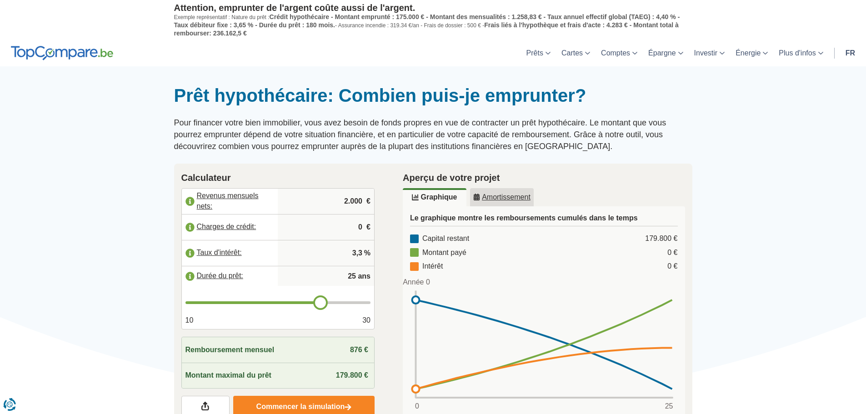 The width and height of the screenshot is (866, 414). What do you see at coordinates (352, 375) in the screenshot?
I see `span: 179.800 €` at bounding box center [352, 375].